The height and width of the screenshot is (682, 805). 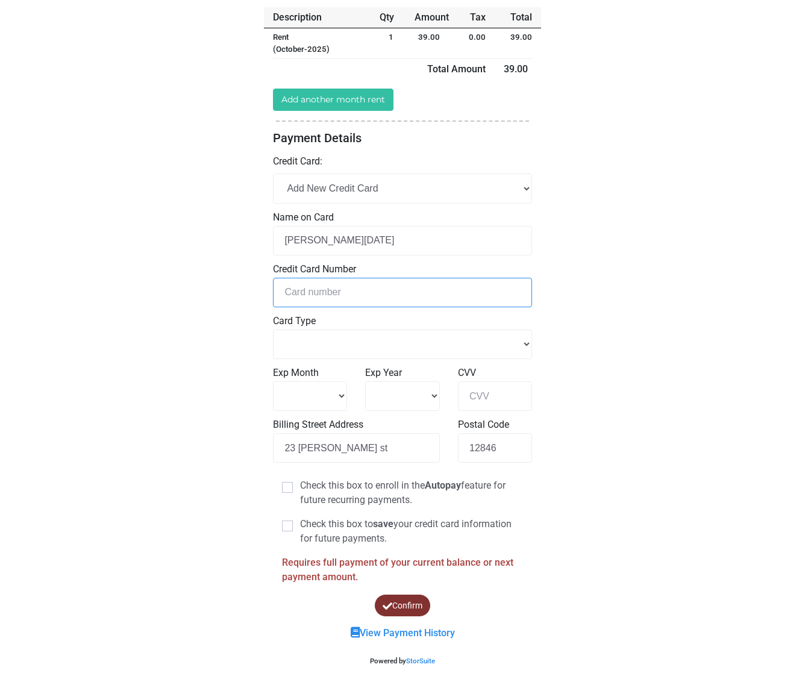 I want to click on a: Add another month rent, so click(x=333, y=99).